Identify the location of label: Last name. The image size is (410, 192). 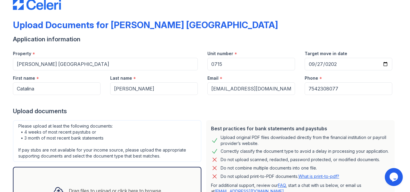
(121, 78).